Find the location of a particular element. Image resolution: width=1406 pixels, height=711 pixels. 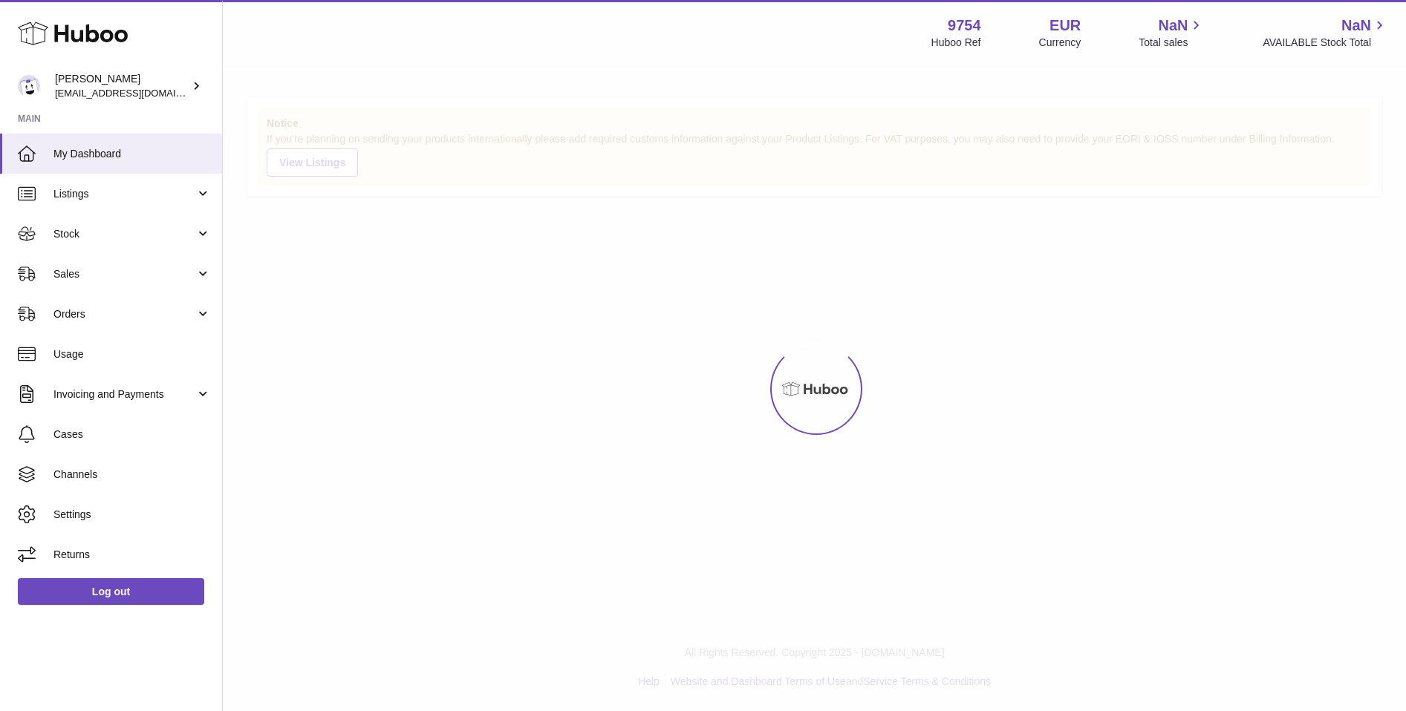

a: NaN AVAILABLE Stock Total is located at coordinates (1325, 33).